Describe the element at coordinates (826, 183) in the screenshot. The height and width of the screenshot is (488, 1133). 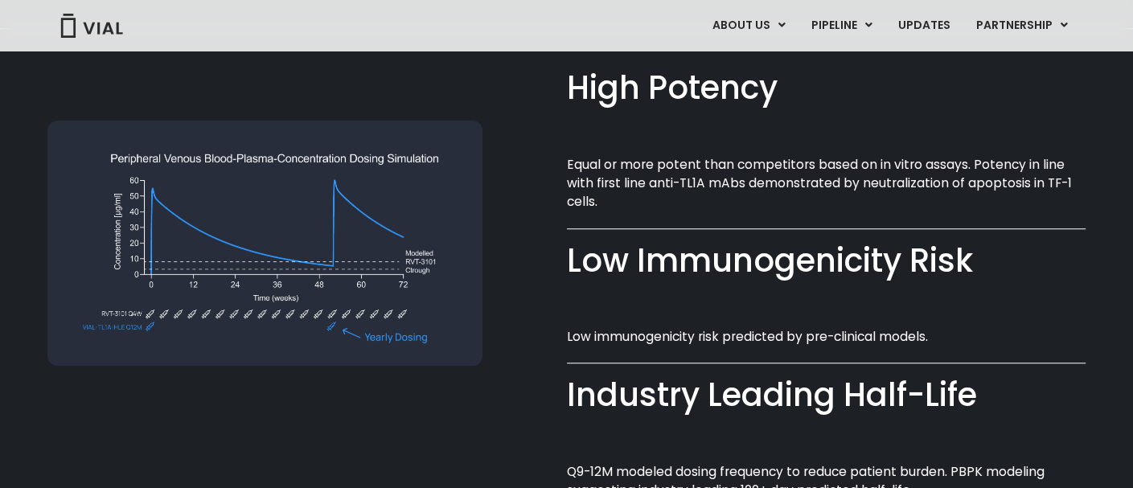
I see `p: Equal or more potent than competitors based on in vitro assays. Potency in line with first line a...` at that location.